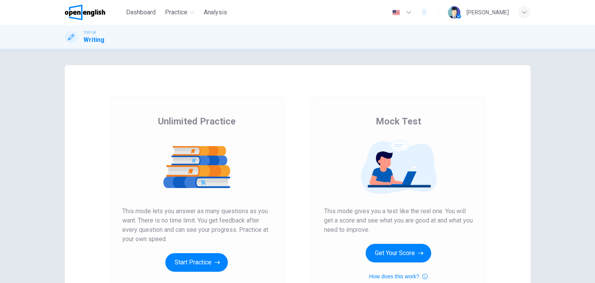  Describe the element at coordinates (141, 12) in the screenshot. I see `button: Dashboard` at that location.